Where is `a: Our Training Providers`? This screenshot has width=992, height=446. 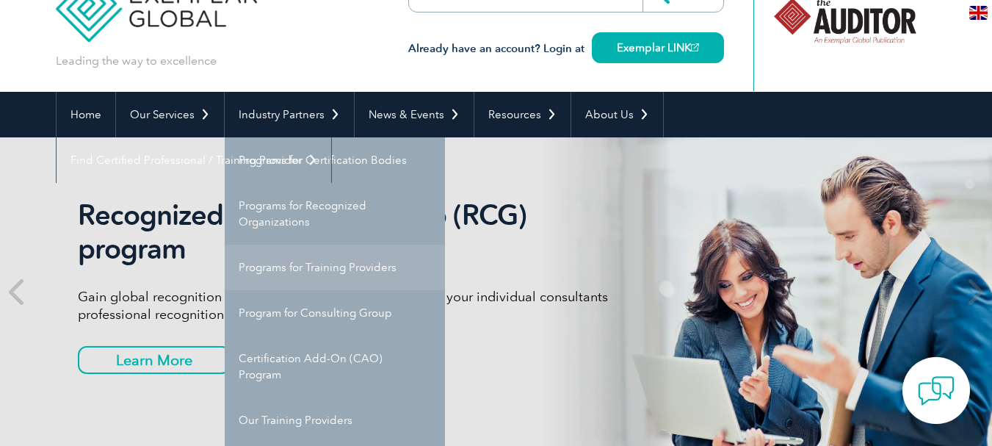
a: Our Training Providers is located at coordinates (335, 420).